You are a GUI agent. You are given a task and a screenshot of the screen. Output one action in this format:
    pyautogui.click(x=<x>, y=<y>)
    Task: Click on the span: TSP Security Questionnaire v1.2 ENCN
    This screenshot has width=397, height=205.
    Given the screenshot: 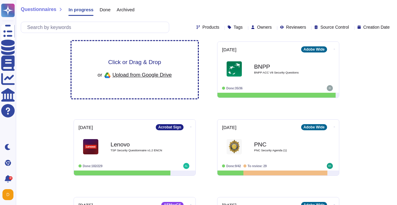 What is the action you would take?
    pyautogui.click(x=141, y=150)
    